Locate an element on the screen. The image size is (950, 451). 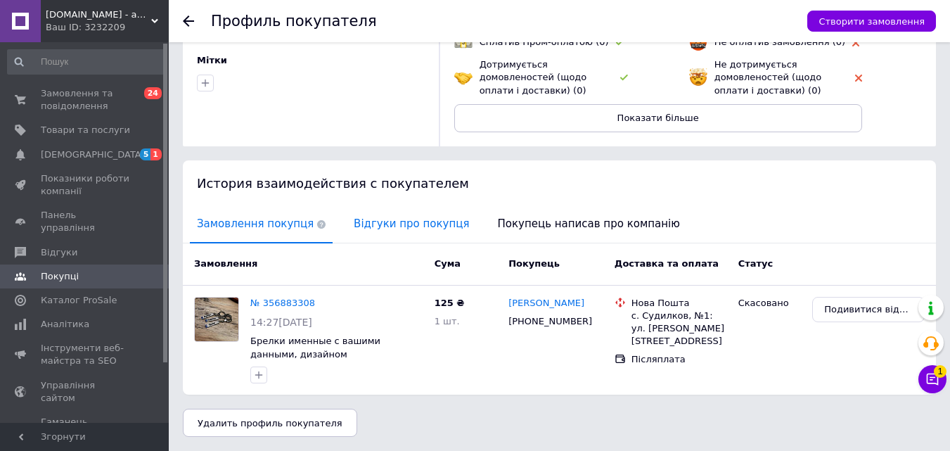
span: Брелки именные с вашими данными, дизайном is located at coordinates (315, 347).